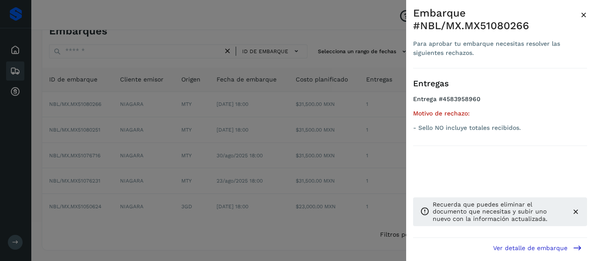 The image size is (594, 261). Describe the element at coordinates (497, 20) in the screenshot. I see `div: Embarque #NBL/MX.MX51080266` at that location.